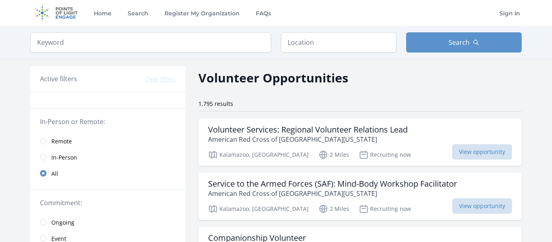 Image resolution: width=552 pixels, height=242 pixels. Describe the element at coordinates (63, 223) in the screenshot. I see `span: Ongoing` at that location.